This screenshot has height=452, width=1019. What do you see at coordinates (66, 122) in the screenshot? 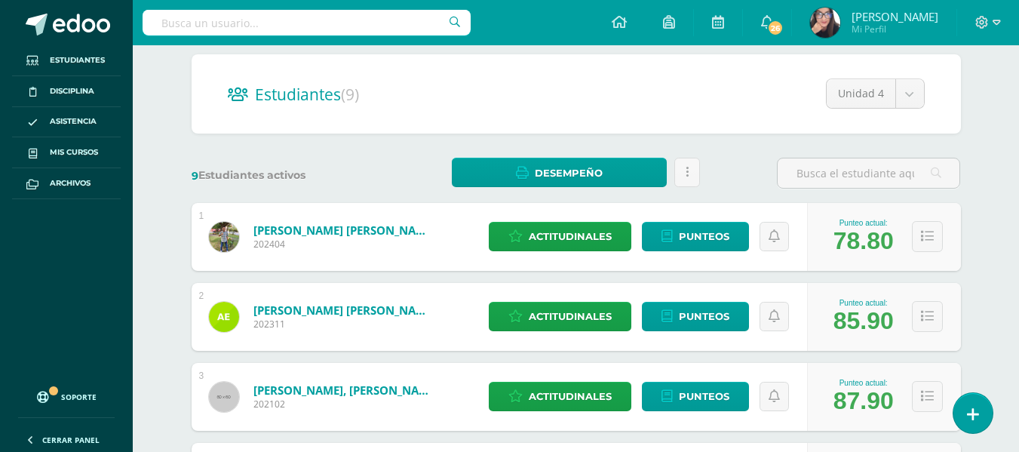
I see `a: Asistencia` at bounding box center [66, 122].